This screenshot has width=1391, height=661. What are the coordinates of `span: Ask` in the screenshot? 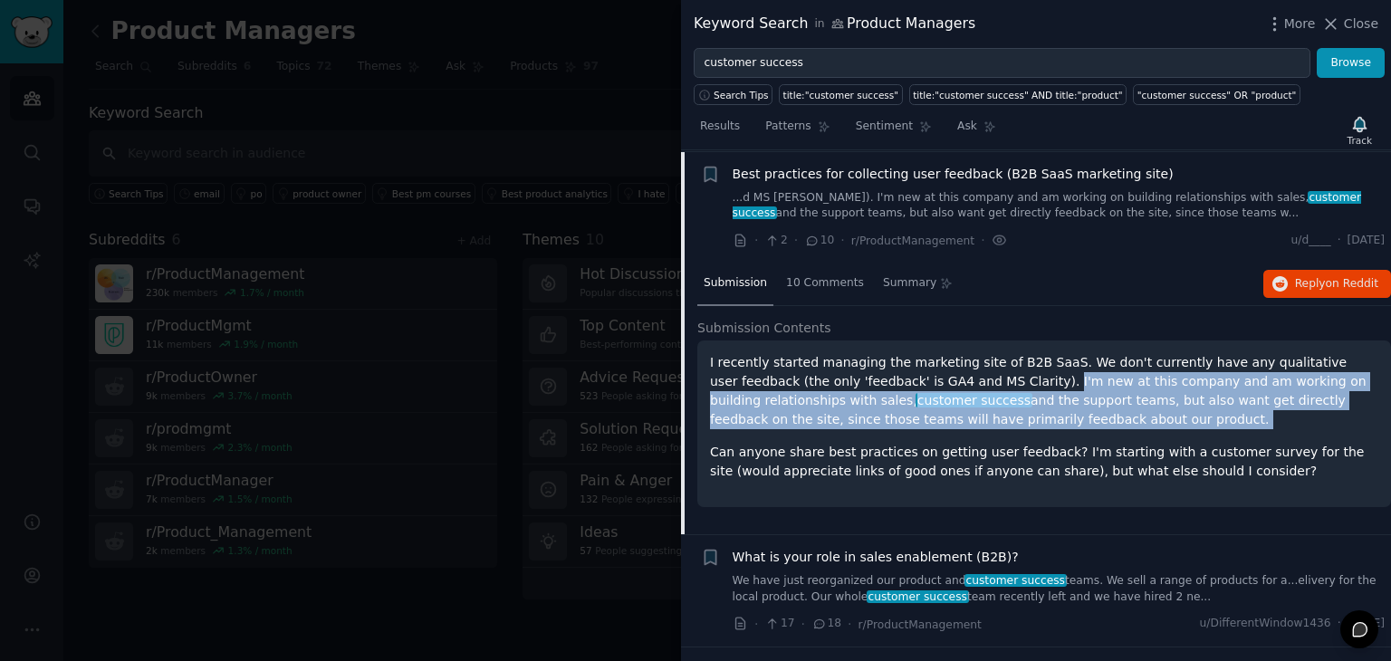 It's located at (967, 127).